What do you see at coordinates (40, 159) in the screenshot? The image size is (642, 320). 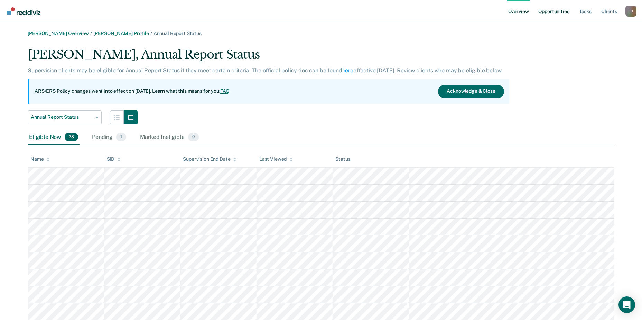 I see `div: Name` at bounding box center [40, 159].